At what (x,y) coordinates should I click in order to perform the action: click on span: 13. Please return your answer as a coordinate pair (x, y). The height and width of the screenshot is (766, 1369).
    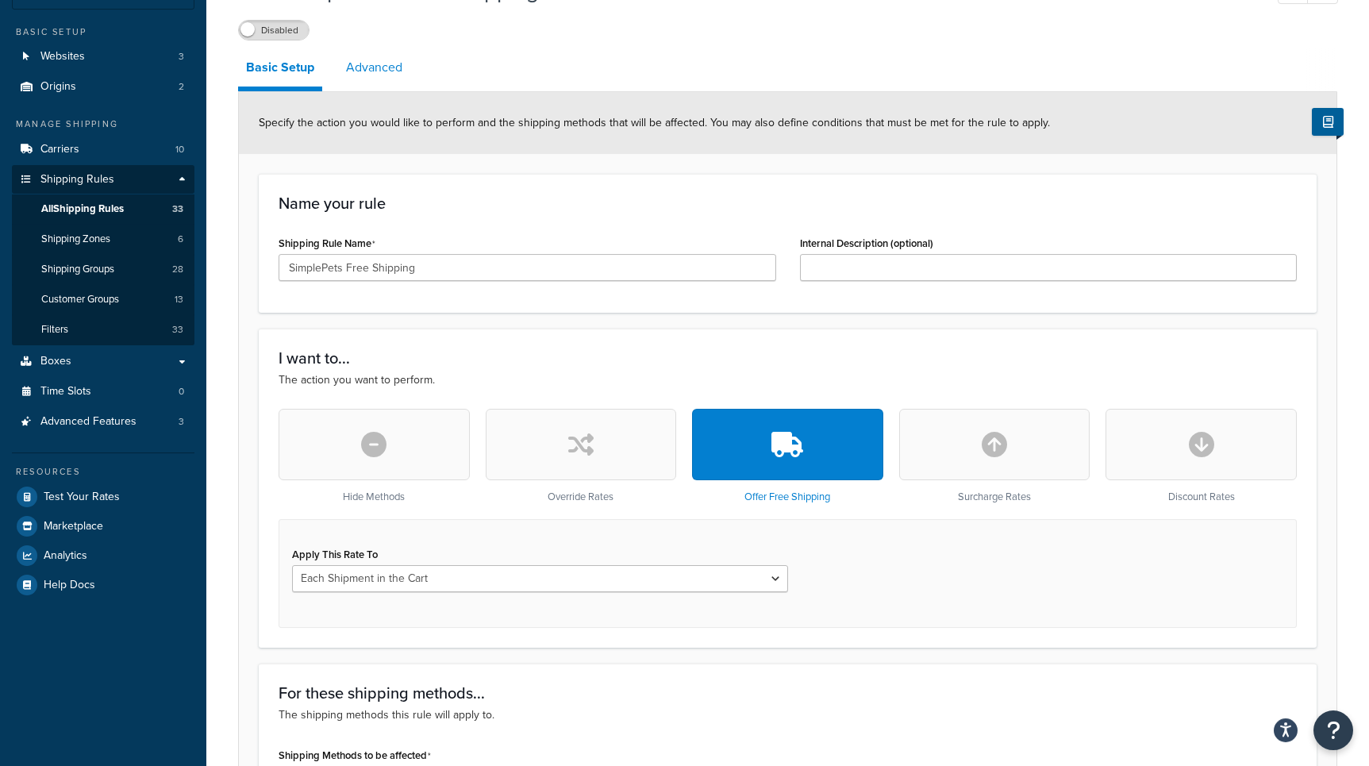
    Looking at the image, I should click on (179, 299).